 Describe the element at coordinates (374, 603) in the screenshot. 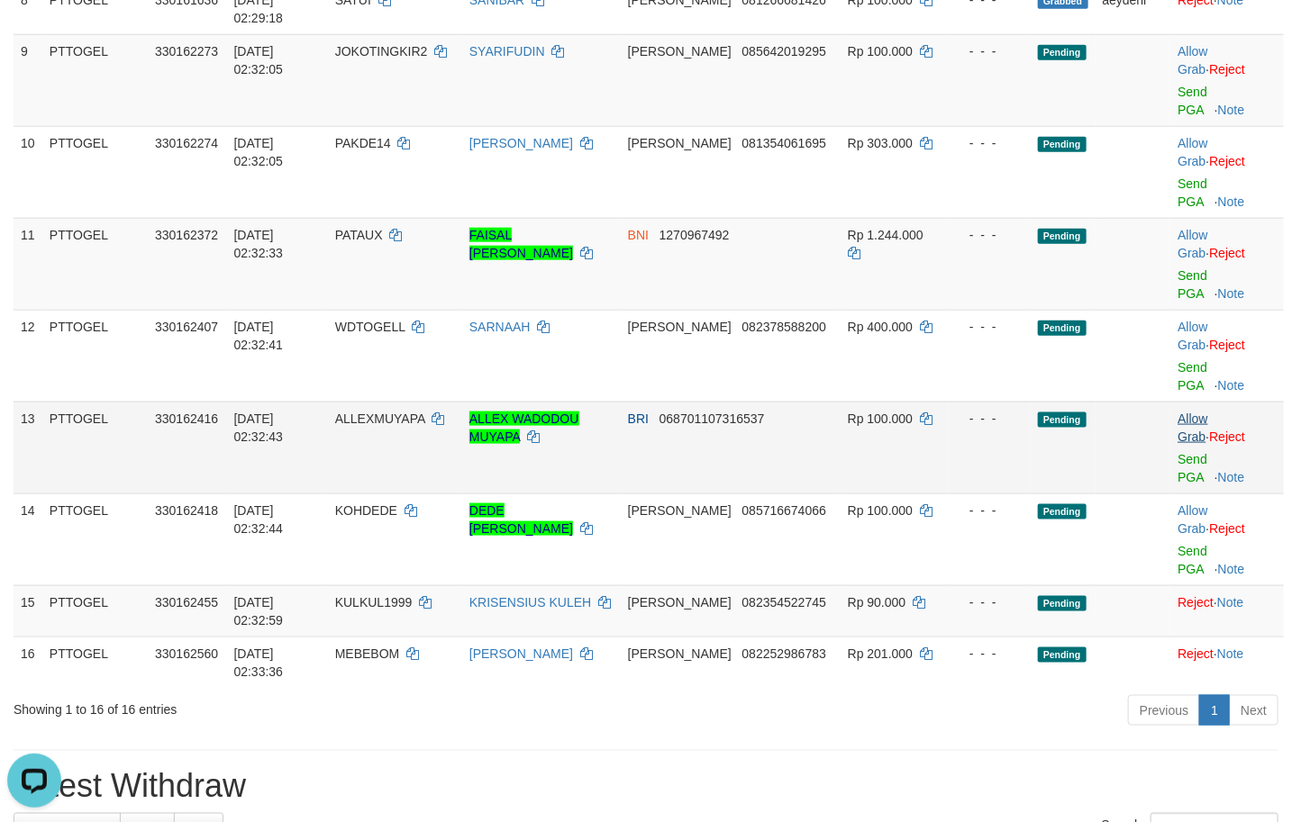

I see `span: KULKUL1999` at that location.